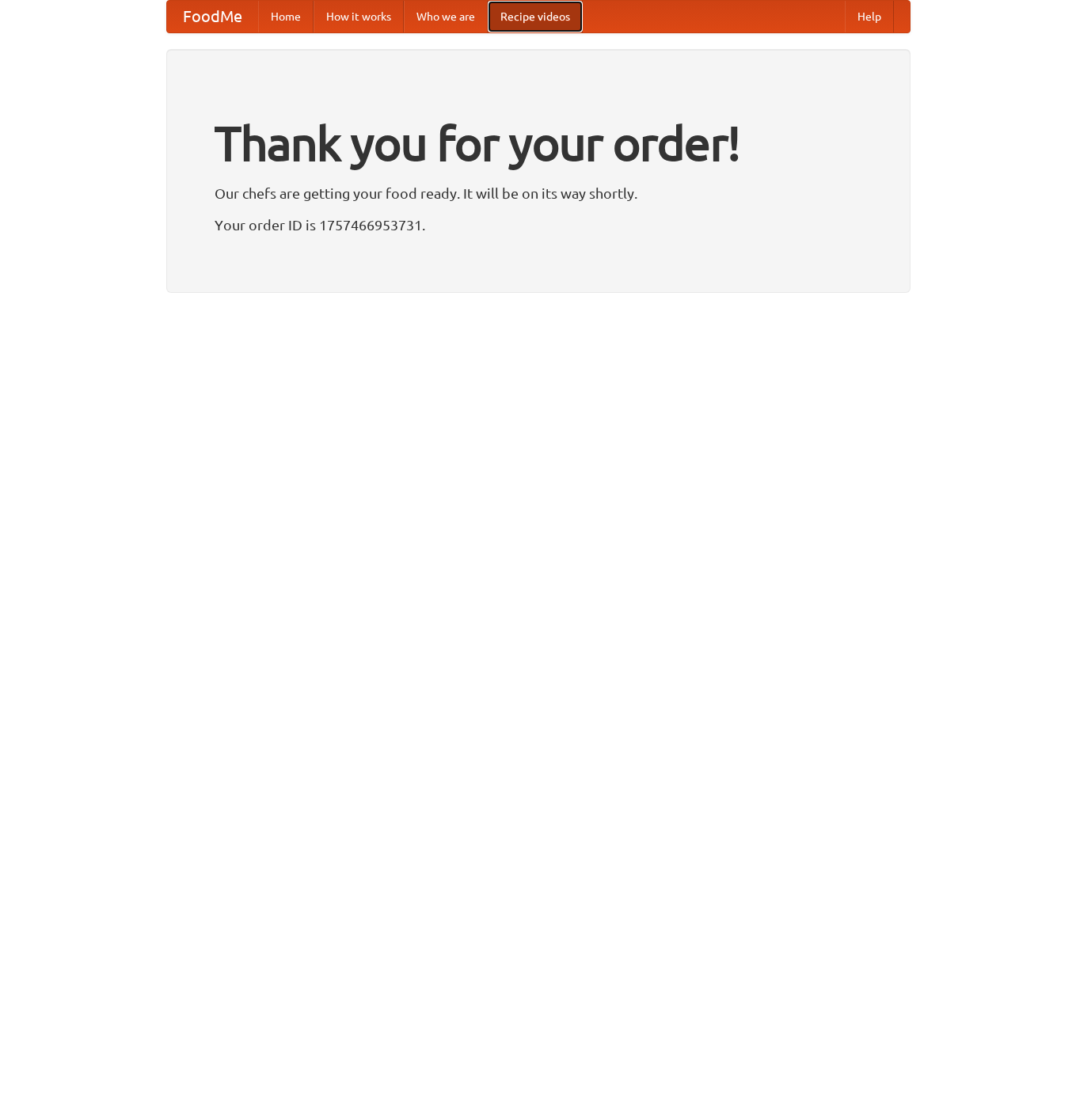  I want to click on a: Recipe videos, so click(535, 16).